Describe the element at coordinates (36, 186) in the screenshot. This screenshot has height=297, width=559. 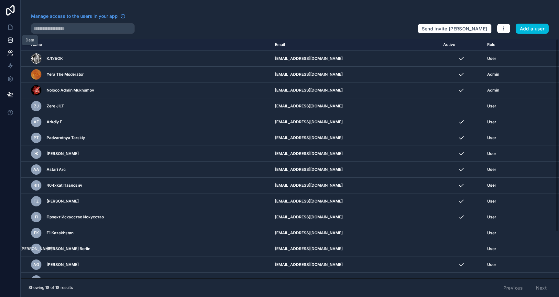
I see `span: 4П` at that location.